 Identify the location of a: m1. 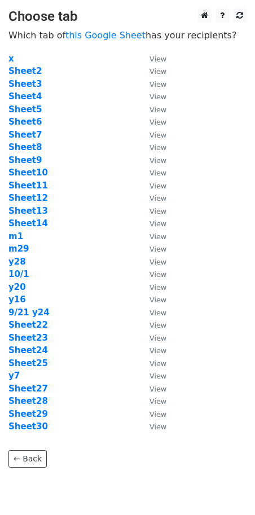
(16, 236).